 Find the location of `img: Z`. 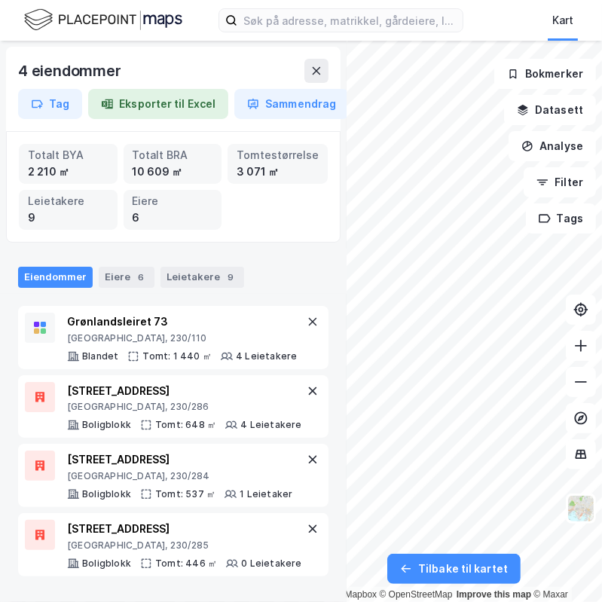

img: Z is located at coordinates (580, 508).